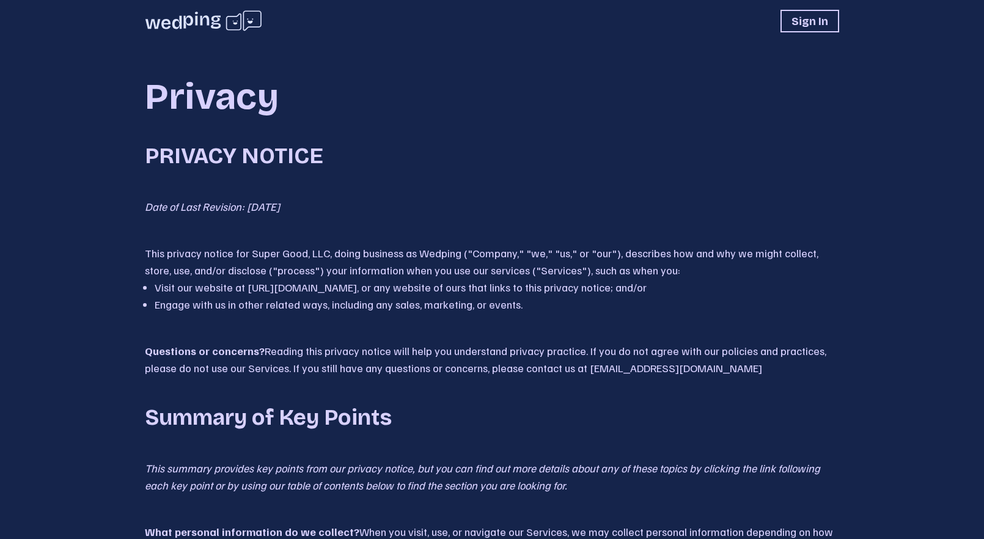 The image size is (984, 539). Describe the element at coordinates (492, 279) in the screenshot. I see `p: This privacy notice for Super Good, LLC, doing business as Wedping ("Company," "we," "us," or "ou...` at that location.